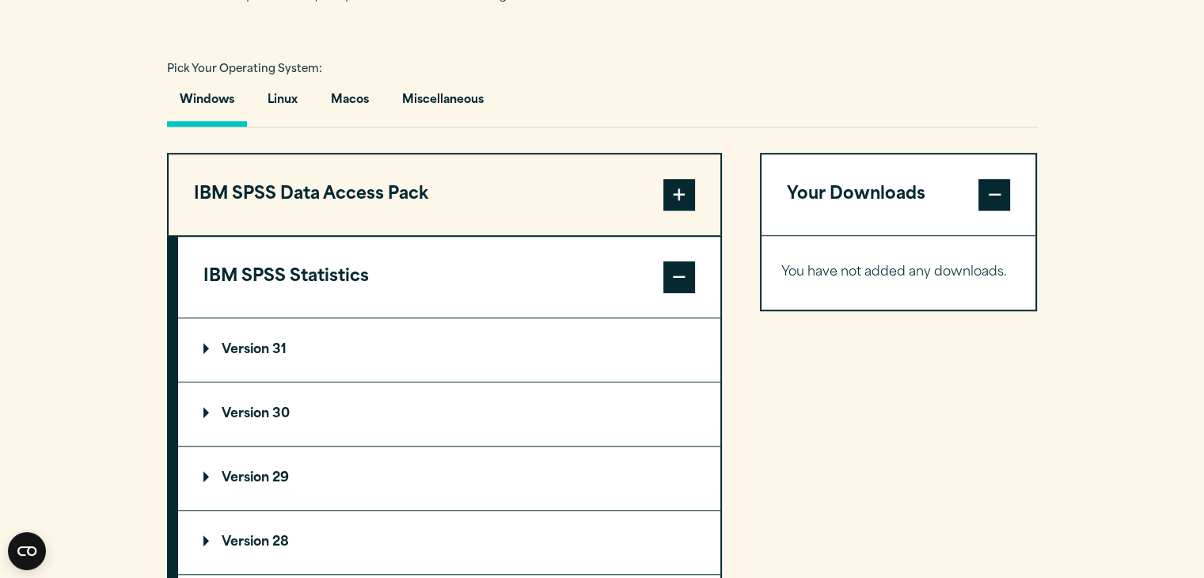 The width and height of the screenshot is (1204, 578). Describe the element at coordinates (898, 195) in the screenshot. I see `button: Your Downloads` at that location.